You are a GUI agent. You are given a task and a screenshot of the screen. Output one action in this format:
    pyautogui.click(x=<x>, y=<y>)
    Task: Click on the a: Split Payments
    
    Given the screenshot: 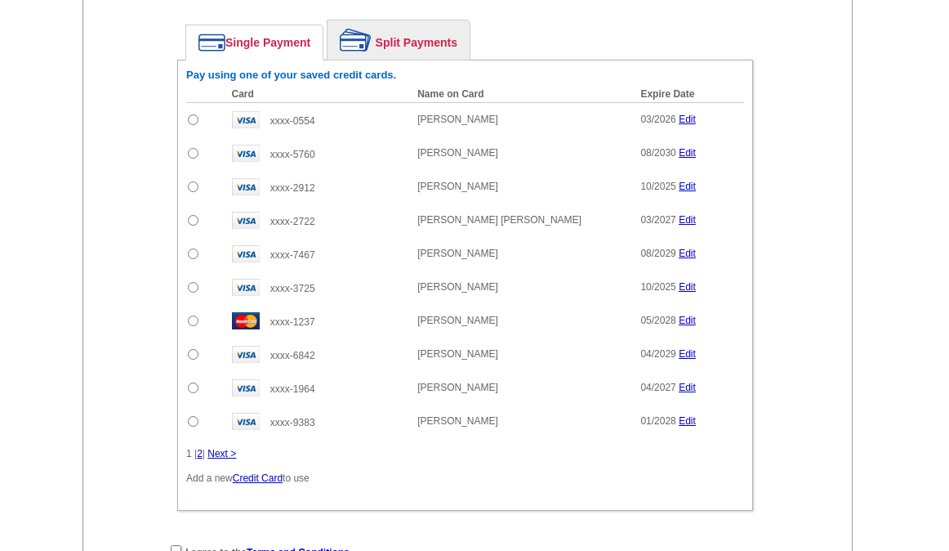 What is the action you would take?
    pyautogui.click(x=399, y=40)
    